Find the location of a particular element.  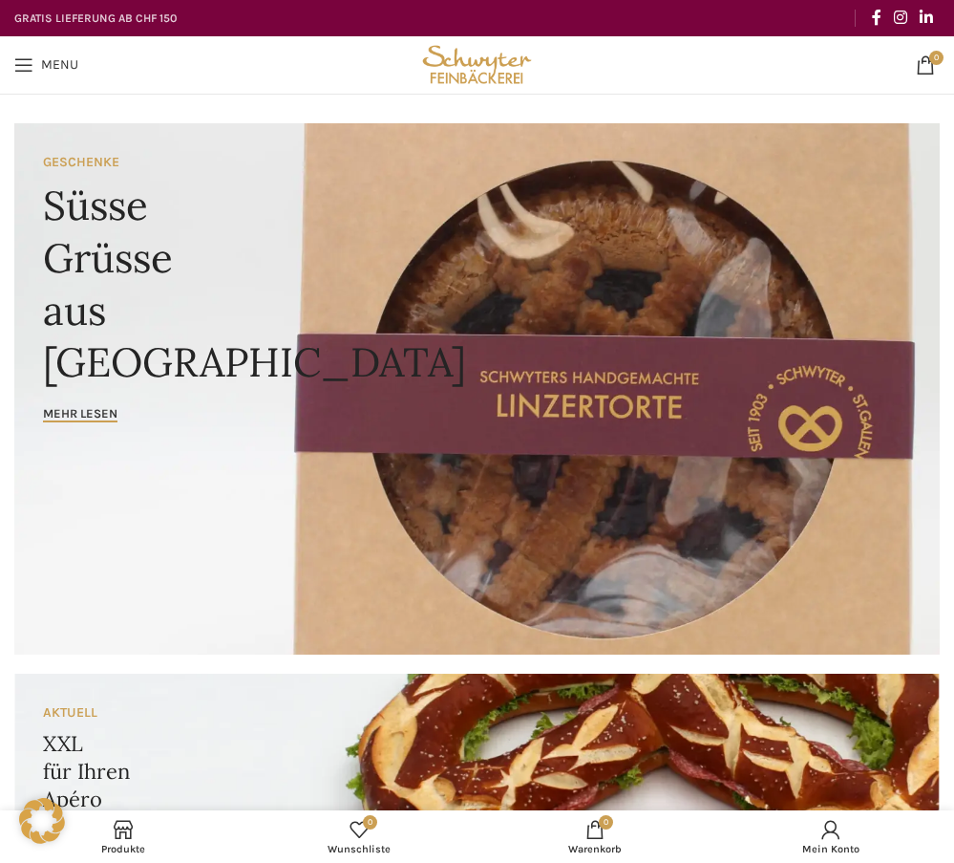

a: Instagram social link is located at coordinates (900, 17).